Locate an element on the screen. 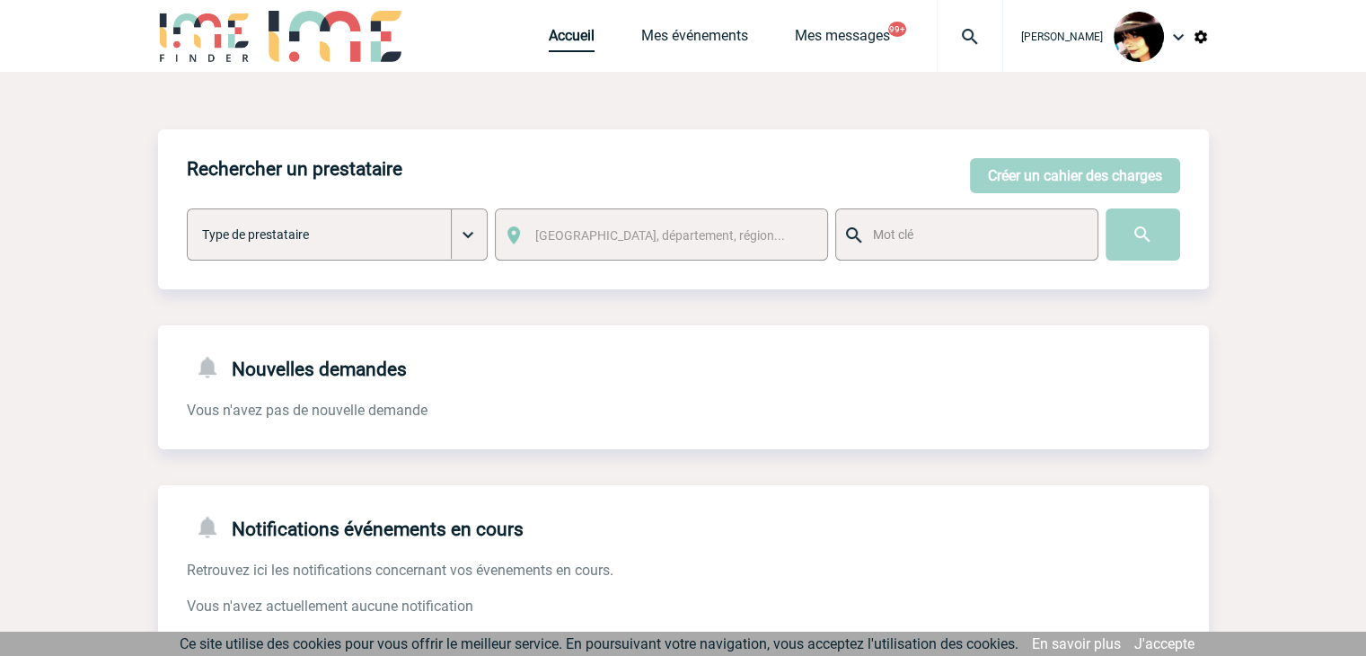 This screenshot has height=656, width=1366. a: Mes événements is located at coordinates (694, 40).